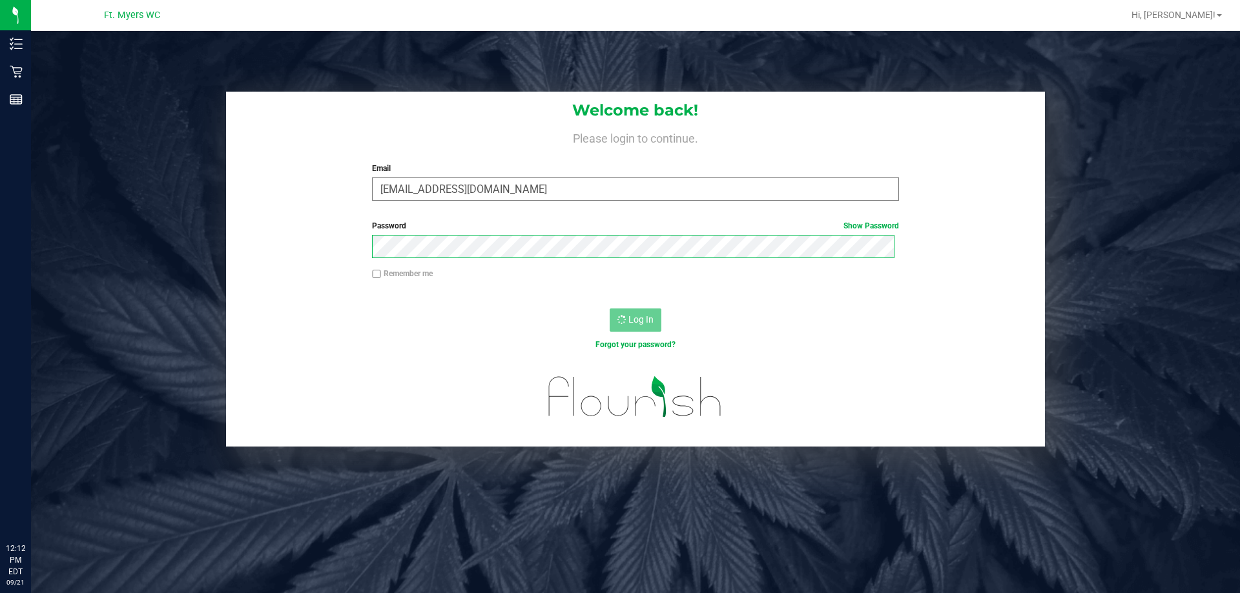 Image resolution: width=1240 pixels, height=593 pixels. What do you see at coordinates (16, 72) in the screenshot?
I see `inline-svg: Retail` at bounding box center [16, 72].